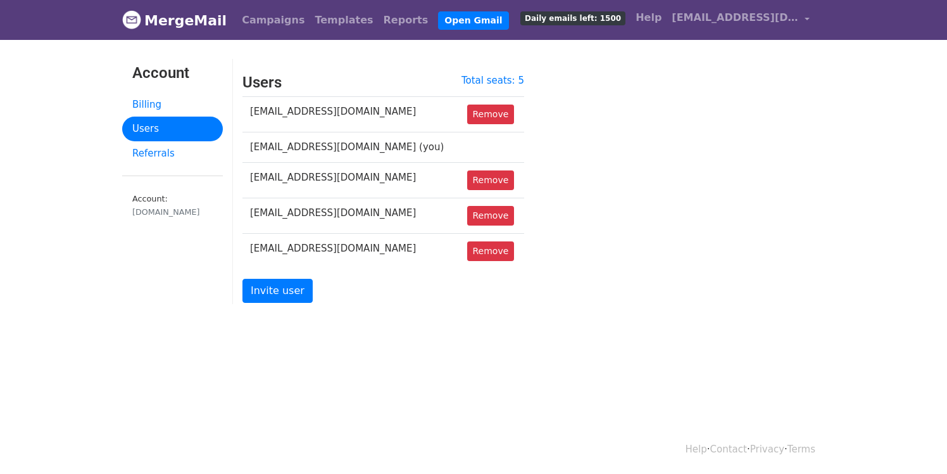 This screenshot has height=474, width=947. What do you see at coordinates (172, 129) in the screenshot?
I see `a: Users` at bounding box center [172, 129].